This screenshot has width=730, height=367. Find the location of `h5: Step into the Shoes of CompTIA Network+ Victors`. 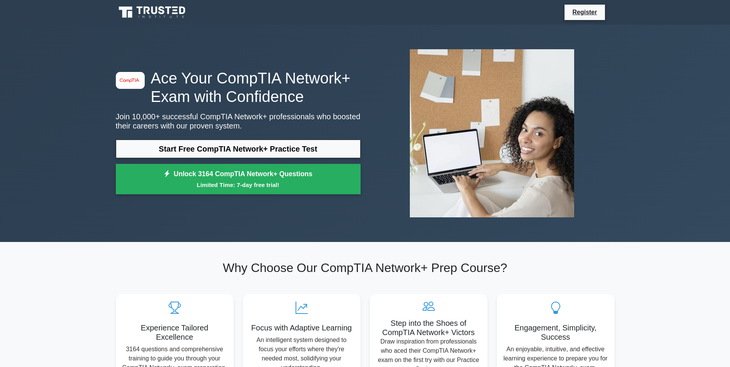

h5: Step into the Shoes of CompTIA Network+ Victors is located at coordinates (429, 328).